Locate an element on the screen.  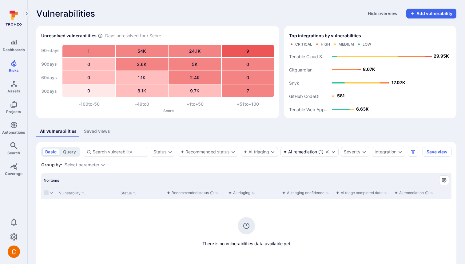
button: Severity is located at coordinates (352, 152).